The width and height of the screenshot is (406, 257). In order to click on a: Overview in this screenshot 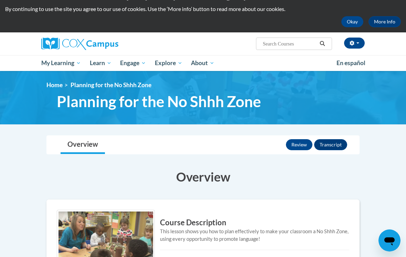, I will do `click(83, 145)`.